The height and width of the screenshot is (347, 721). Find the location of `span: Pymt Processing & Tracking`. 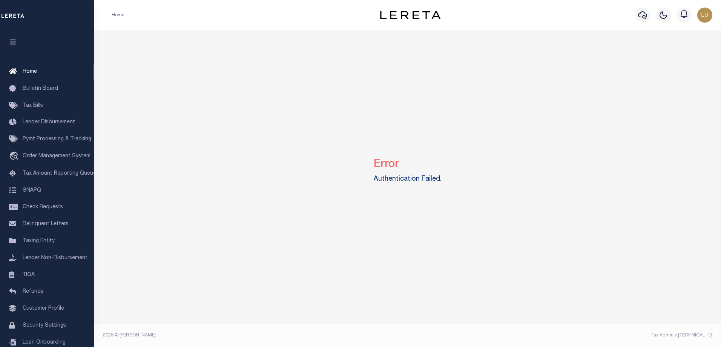

span: Pymt Processing & Tracking is located at coordinates (57, 139).